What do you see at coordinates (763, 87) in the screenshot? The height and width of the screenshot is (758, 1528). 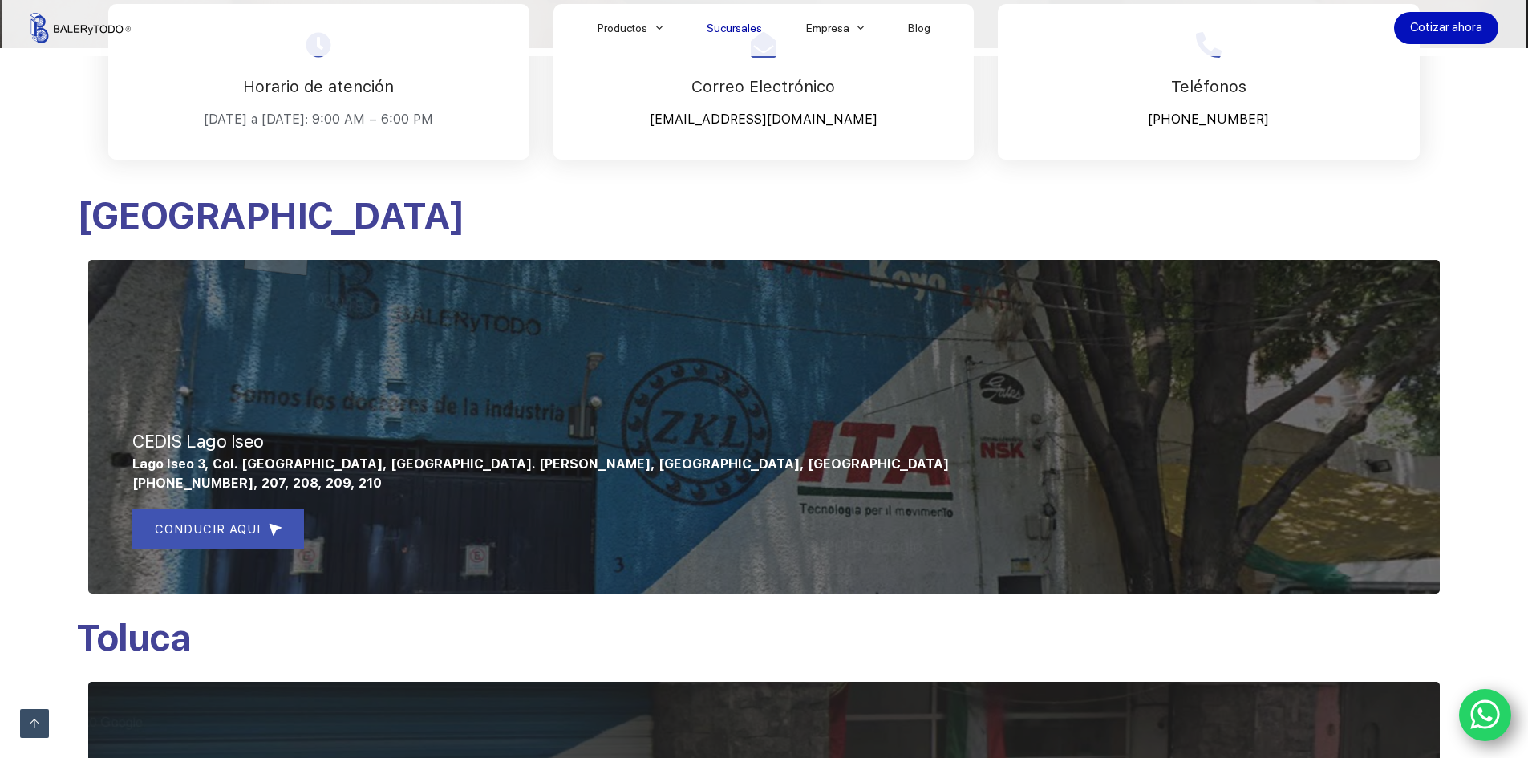 I see `span: Correo Electrónico` at bounding box center [763, 87].